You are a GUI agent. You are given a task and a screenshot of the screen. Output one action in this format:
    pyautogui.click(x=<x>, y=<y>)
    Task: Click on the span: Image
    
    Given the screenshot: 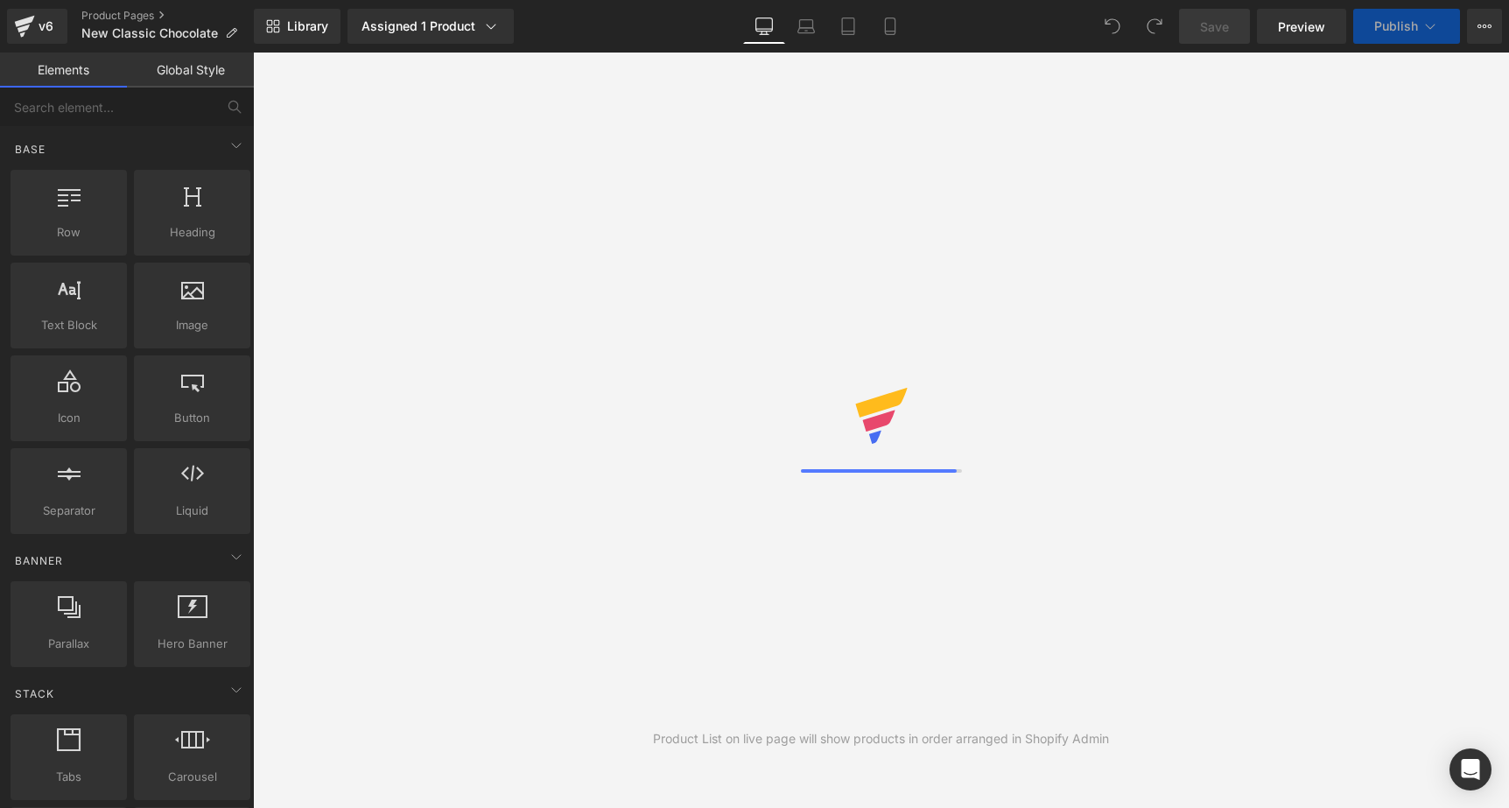 What is the action you would take?
    pyautogui.click(x=192, y=325)
    